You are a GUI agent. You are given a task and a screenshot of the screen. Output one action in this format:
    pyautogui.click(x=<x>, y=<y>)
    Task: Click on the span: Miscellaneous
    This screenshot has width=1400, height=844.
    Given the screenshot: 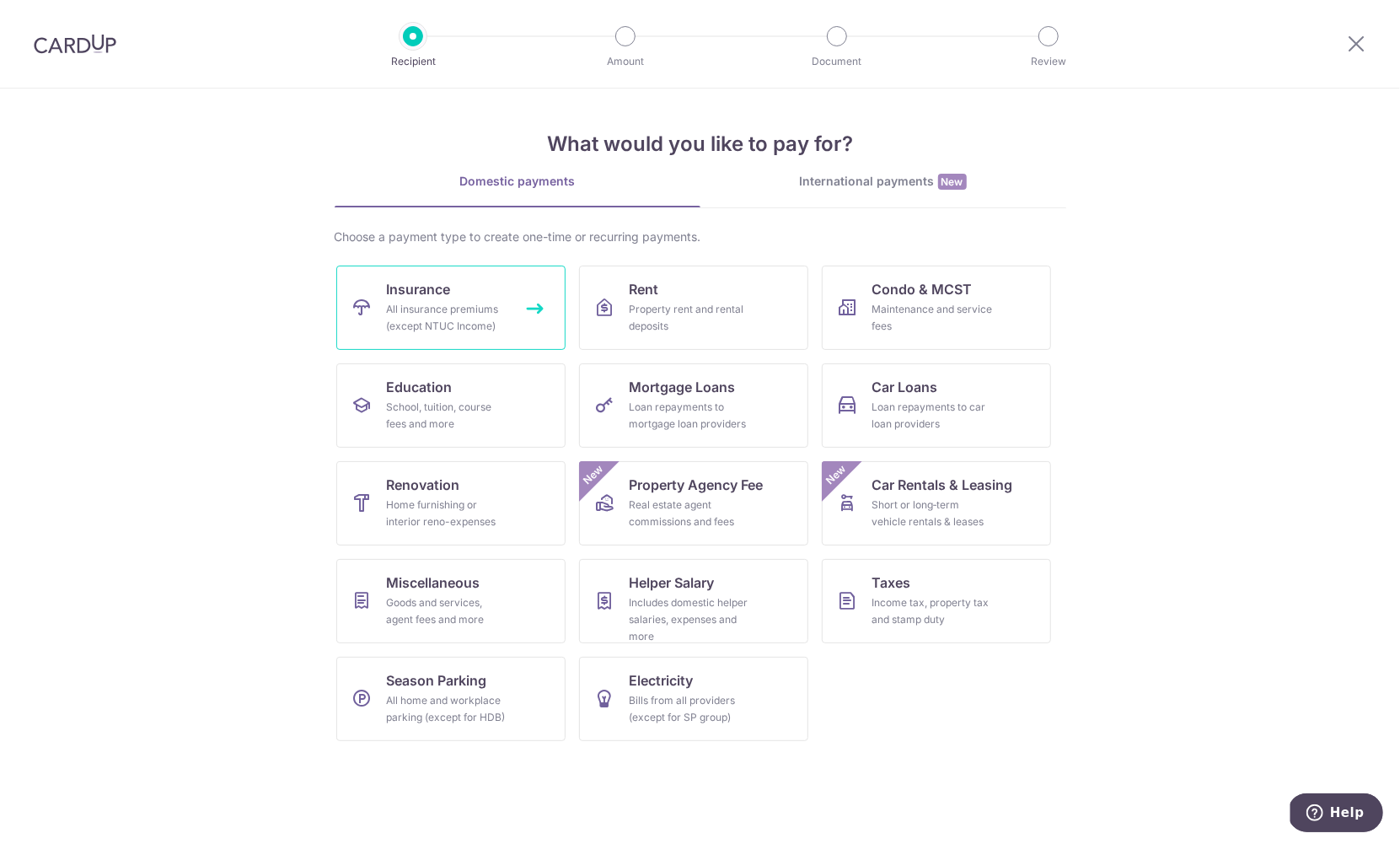 What is the action you would take?
    pyautogui.click(x=433, y=583)
    